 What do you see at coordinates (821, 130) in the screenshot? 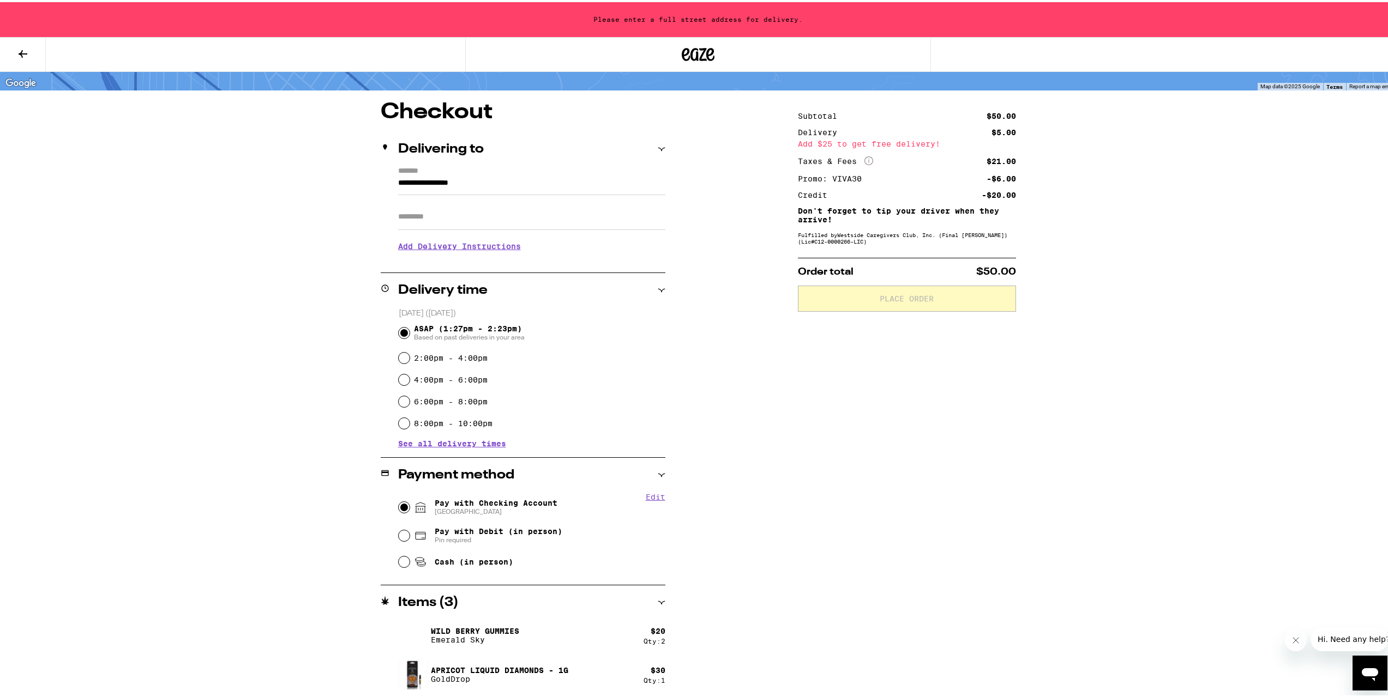
I see `div: Delivery` at bounding box center [821, 130].